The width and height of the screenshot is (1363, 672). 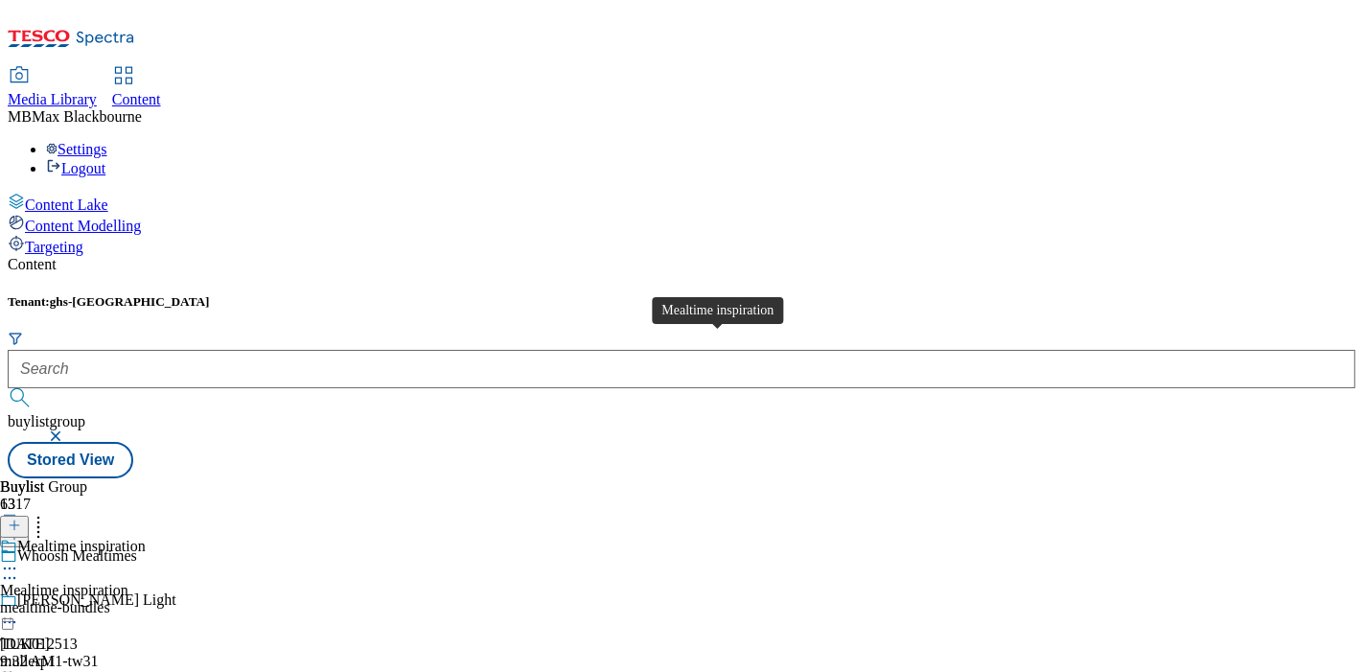 I want to click on span: Media Library, so click(x=52, y=99).